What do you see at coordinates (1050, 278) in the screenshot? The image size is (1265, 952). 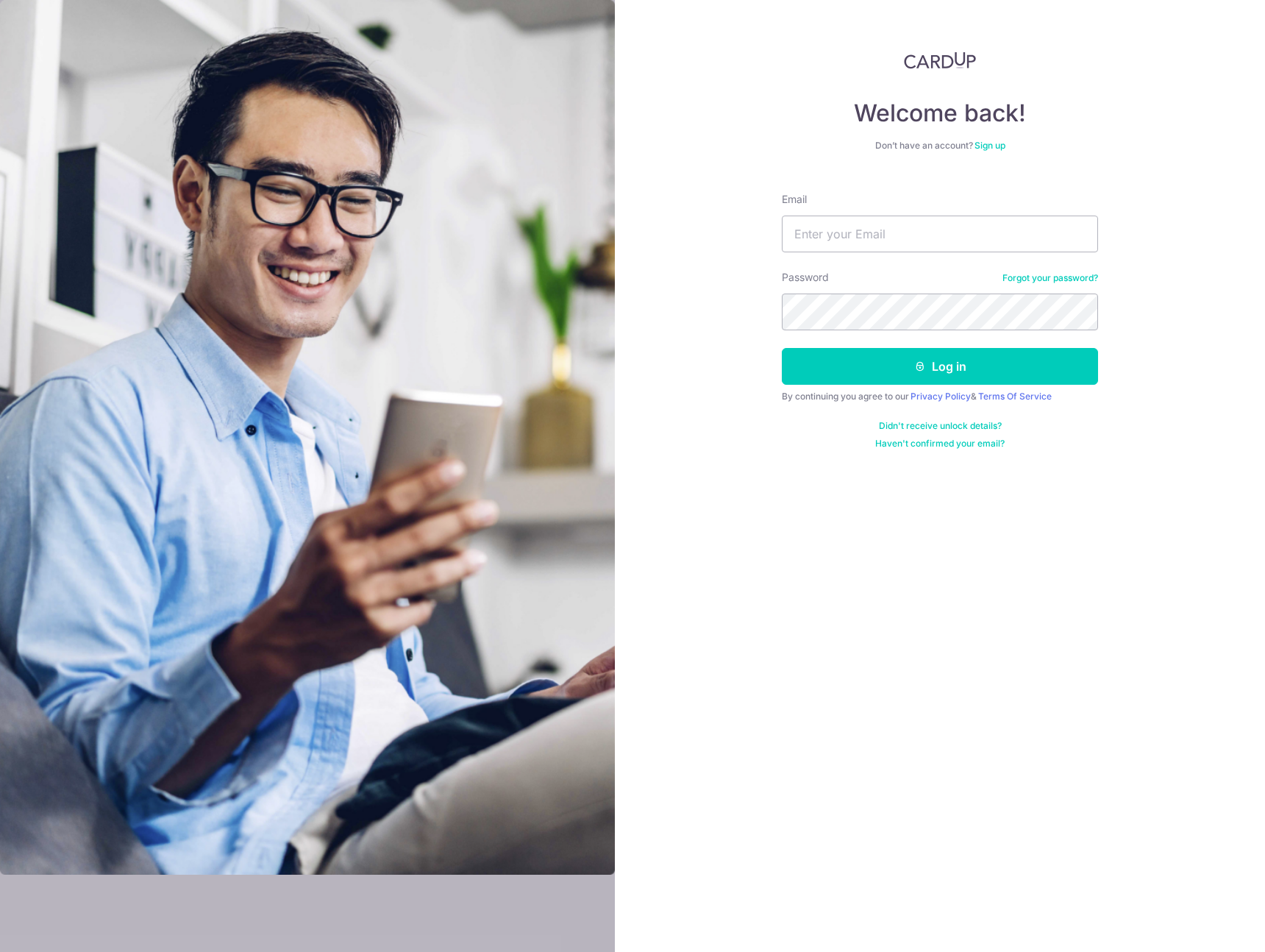 I see `a: Forgot your password?` at bounding box center [1050, 278].